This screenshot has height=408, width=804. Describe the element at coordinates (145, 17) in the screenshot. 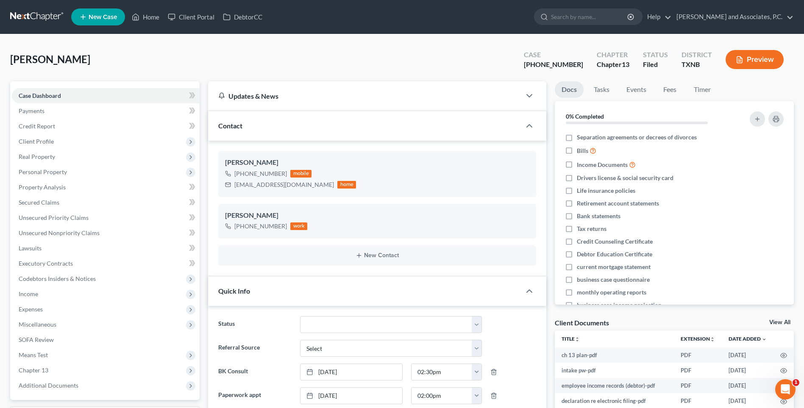

I see `a: Home` at that location.